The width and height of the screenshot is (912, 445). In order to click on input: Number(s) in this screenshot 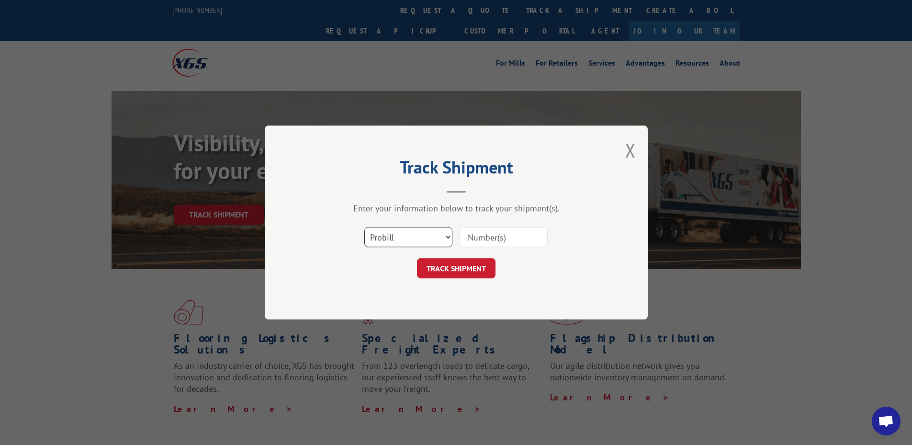, I will do `click(504, 237)`.